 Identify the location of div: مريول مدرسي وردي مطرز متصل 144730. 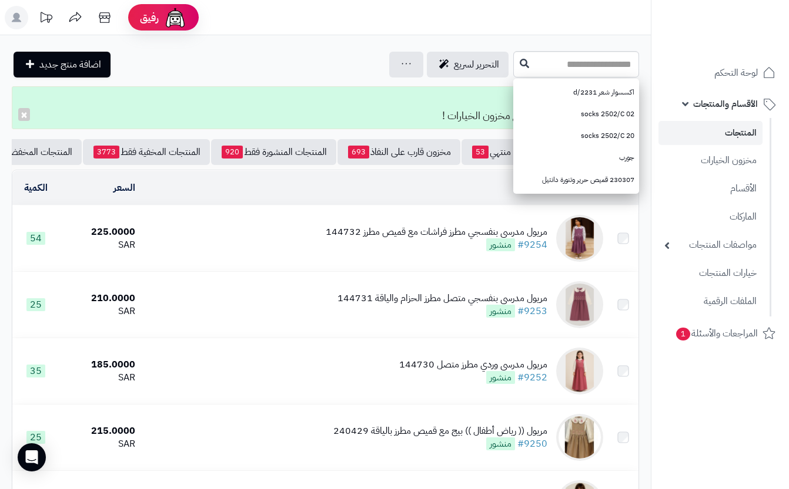
(473, 365).